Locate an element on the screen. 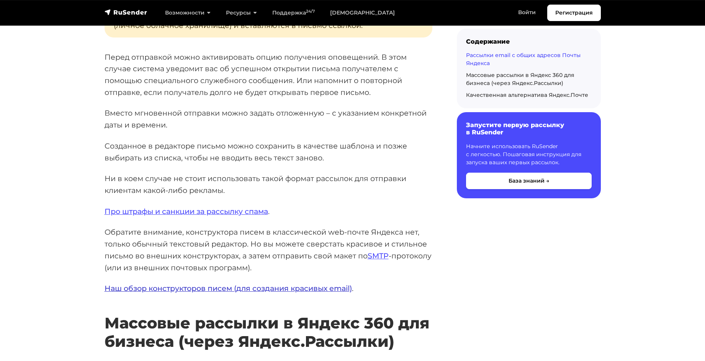 This screenshot has width=705, height=361. a: Поддержка24/7 is located at coordinates (293, 13).